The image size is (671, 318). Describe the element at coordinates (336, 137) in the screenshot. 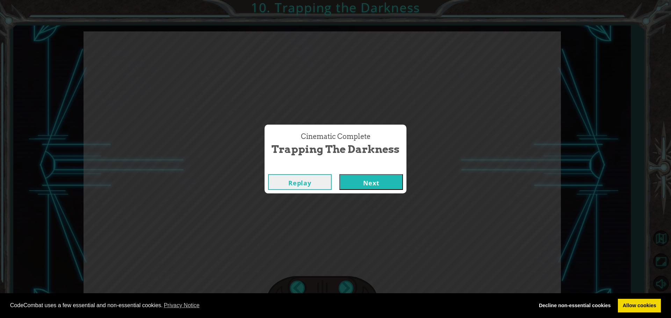

I see `span: Cinematic Complete` at that location.